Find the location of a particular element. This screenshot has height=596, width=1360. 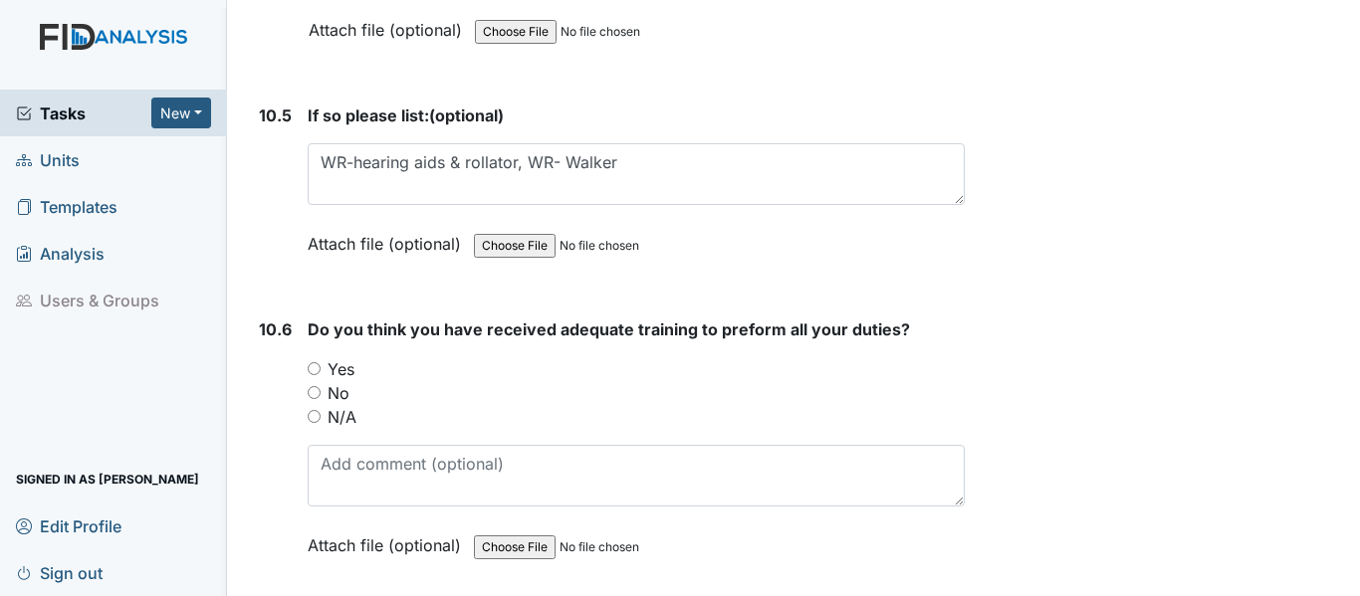

span: Analysis is located at coordinates (60, 253).